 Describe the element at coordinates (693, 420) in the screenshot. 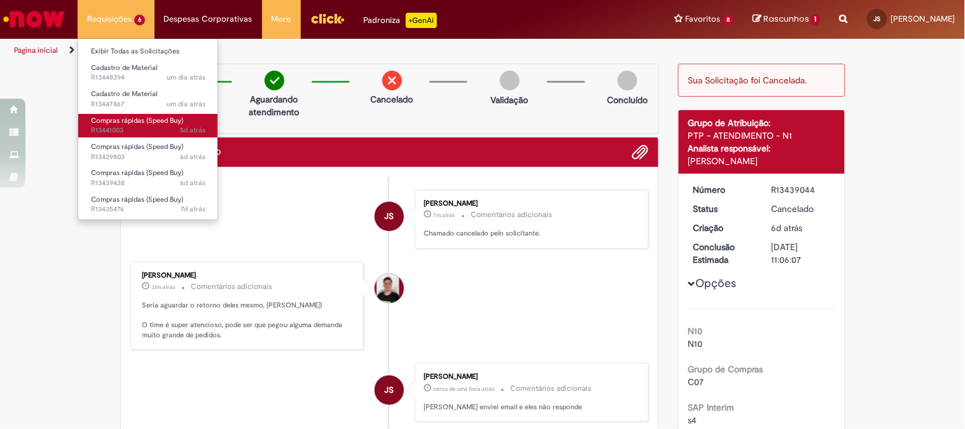

I see `span: s4` at that location.